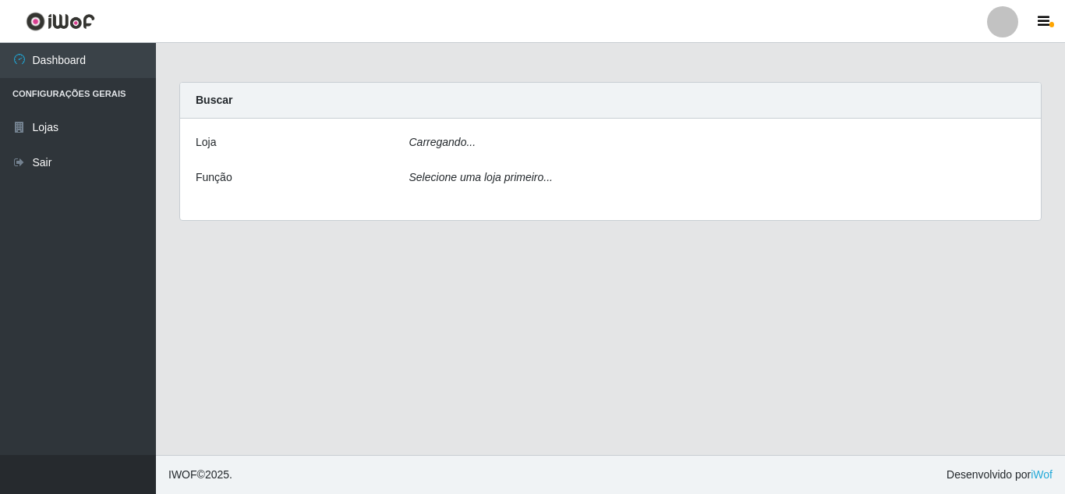 This screenshot has width=1065, height=494. I want to click on strong: Buscar, so click(214, 100).